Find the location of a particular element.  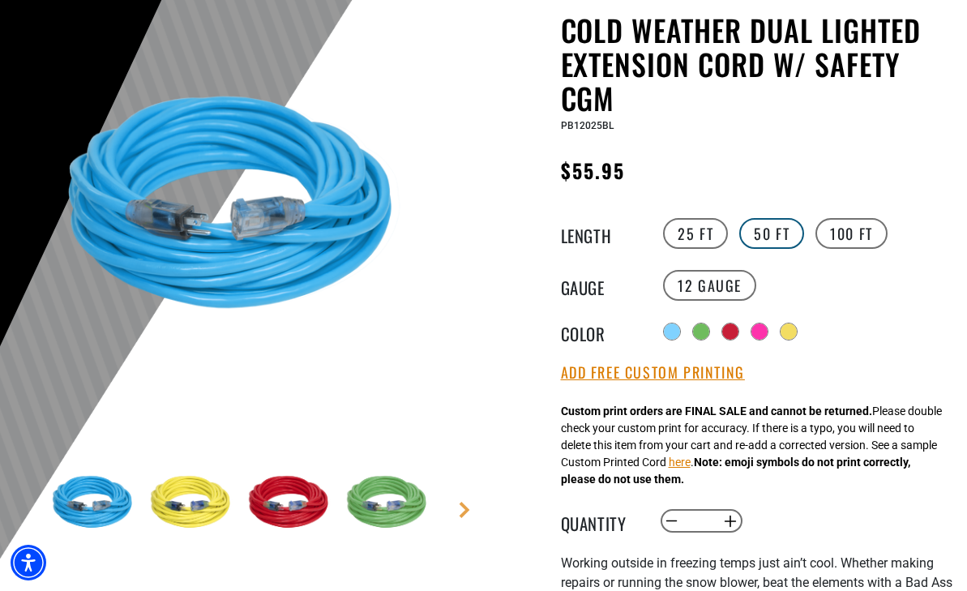

strong: Custom print orders are FINAL SALE and cannot be returned. is located at coordinates (717, 411).